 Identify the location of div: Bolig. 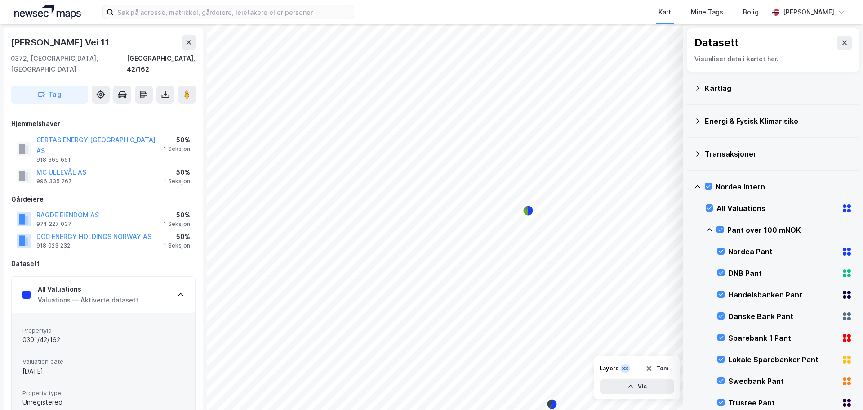
(751, 12).